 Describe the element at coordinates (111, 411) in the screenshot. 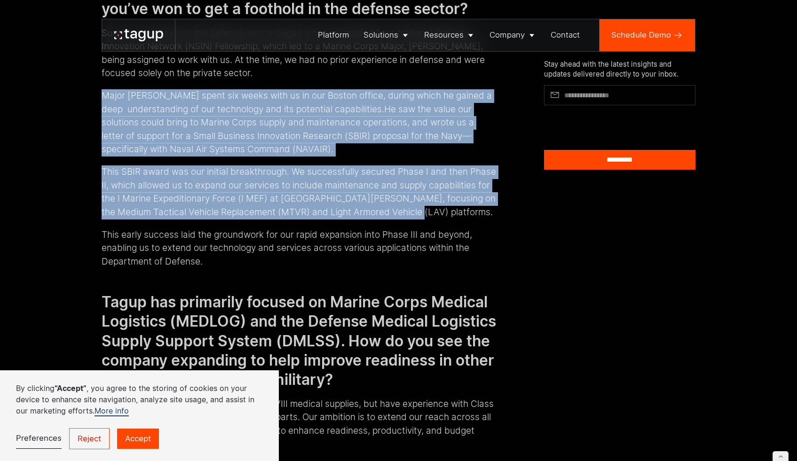

I see `a: More info` at that location.